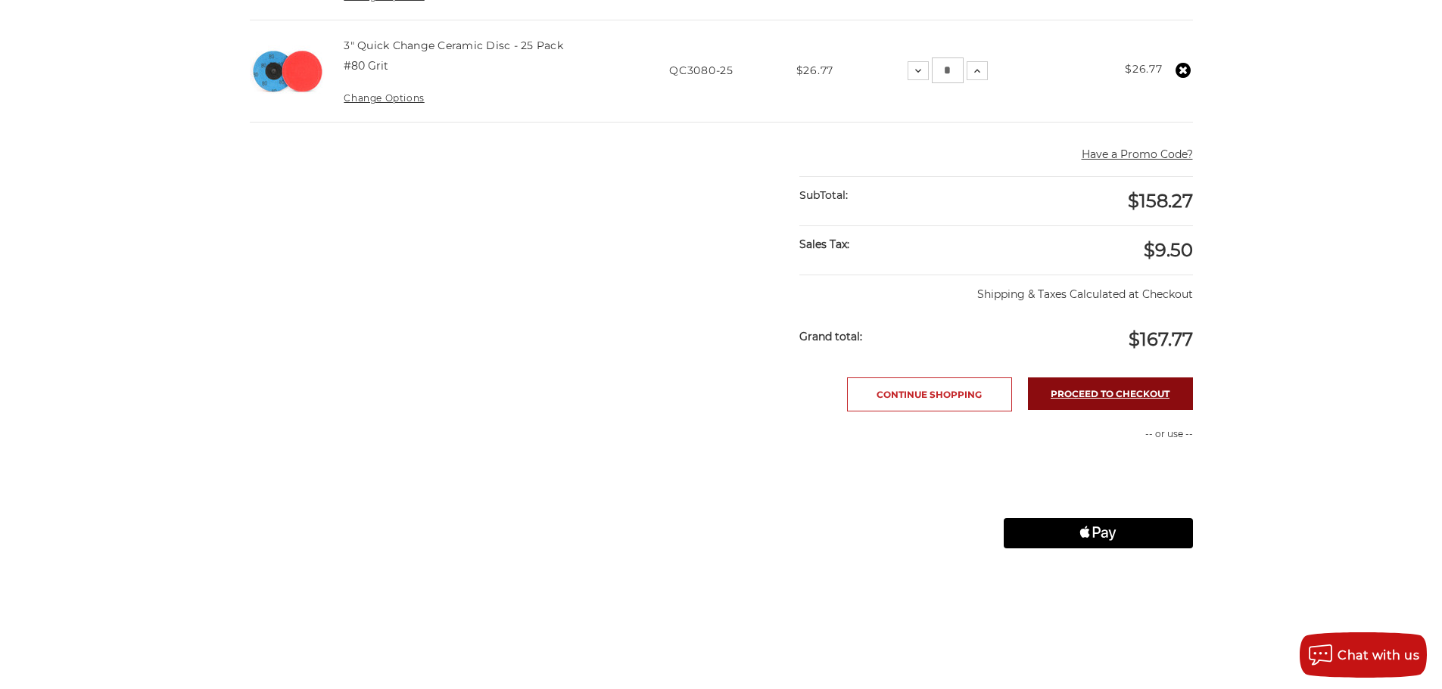  I want to click on span: $158.27, so click(1160, 201).